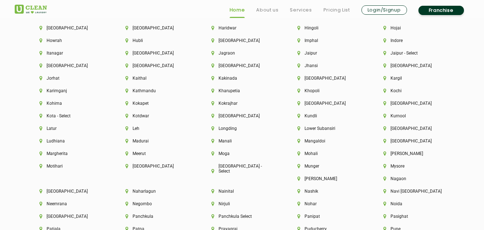 The height and width of the screenshot is (230, 484). I want to click on li: Latur, so click(70, 128).